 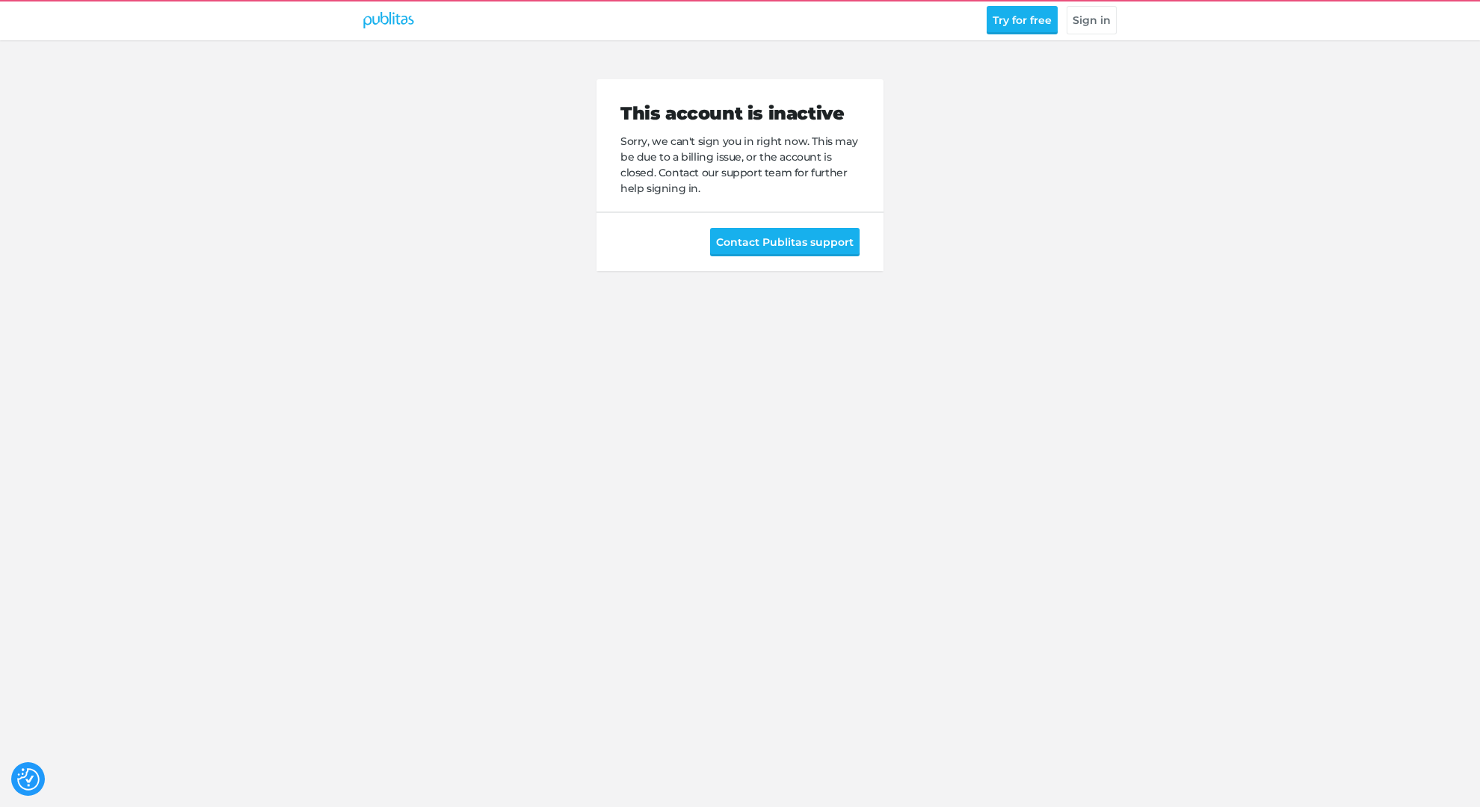 What do you see at coordinates (28, 780) in the screenshot?
I see `button: Cookie Settings` at bounding box center [28, 780].